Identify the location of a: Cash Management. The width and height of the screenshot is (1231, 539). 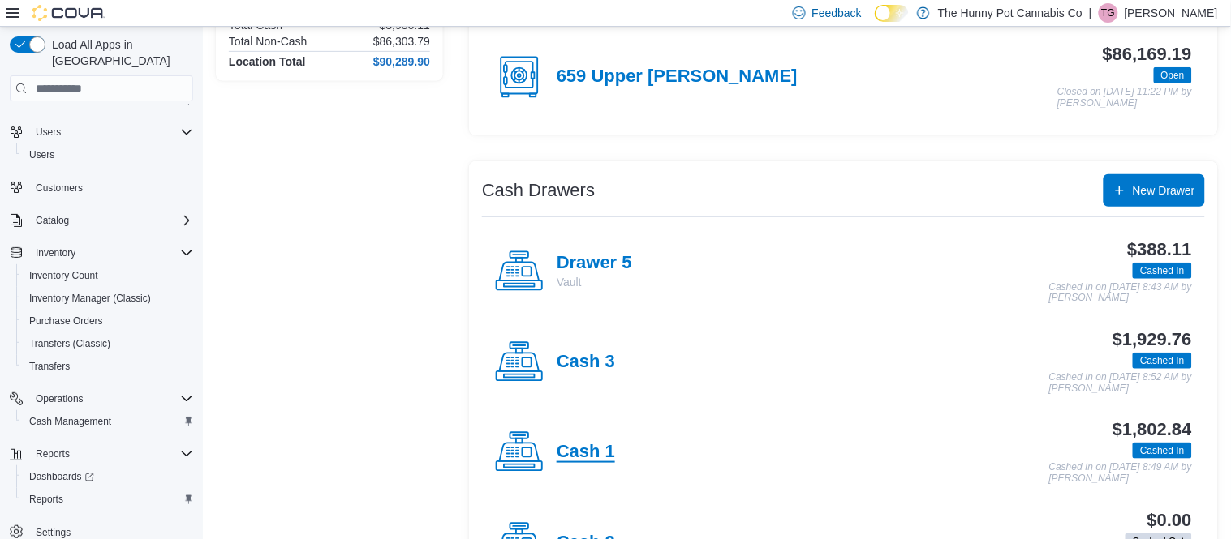
(70, 422).